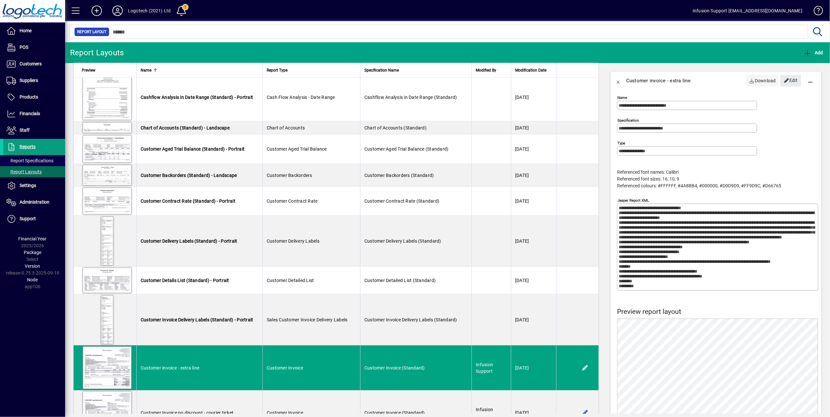  I want to click on div: Name, so click(200, 70).